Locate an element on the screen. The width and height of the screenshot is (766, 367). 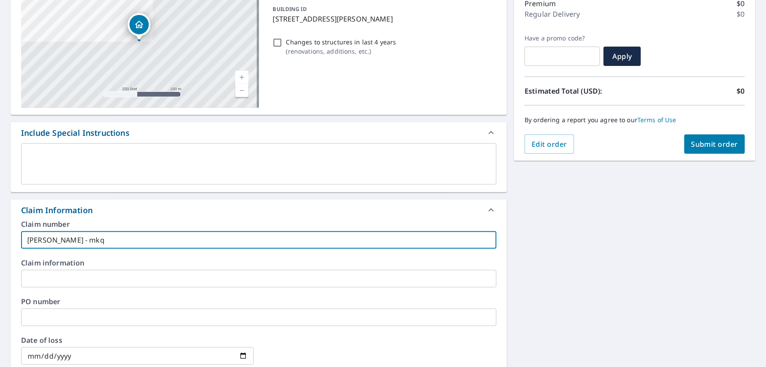
button: Apply is located at coordinates (622, 56).